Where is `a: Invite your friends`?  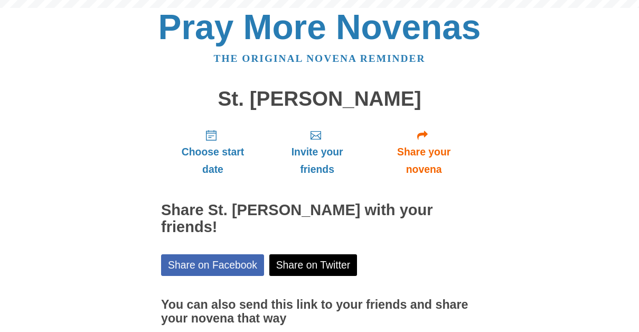
a: Invite your friends is located at coordinates (317, 152).